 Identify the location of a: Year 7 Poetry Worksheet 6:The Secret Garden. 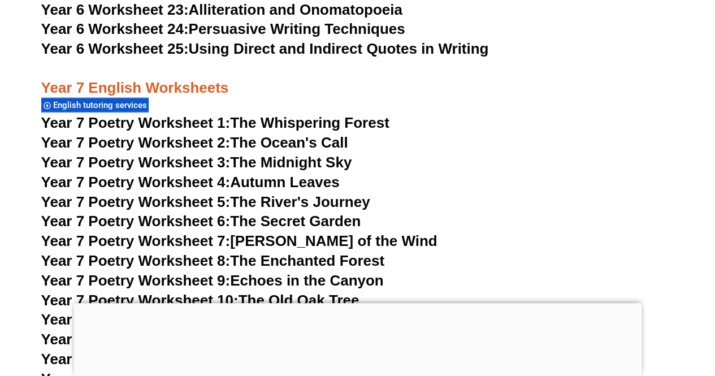
(201, 221).